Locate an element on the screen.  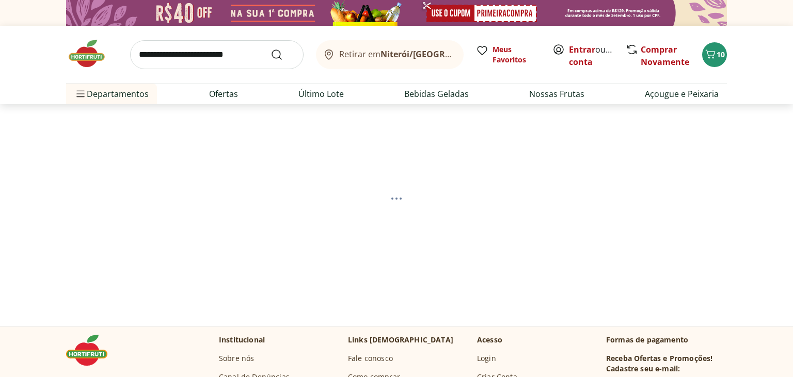
a: Açougue e Peixaria is located at coordinates (681, 94).